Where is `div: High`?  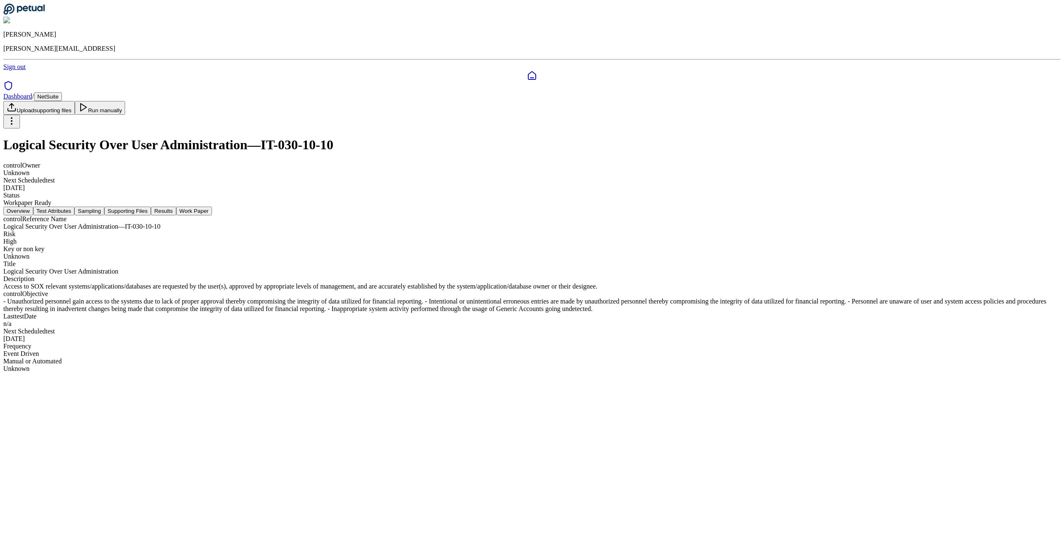
div: High is located at coordinates (532, 241).